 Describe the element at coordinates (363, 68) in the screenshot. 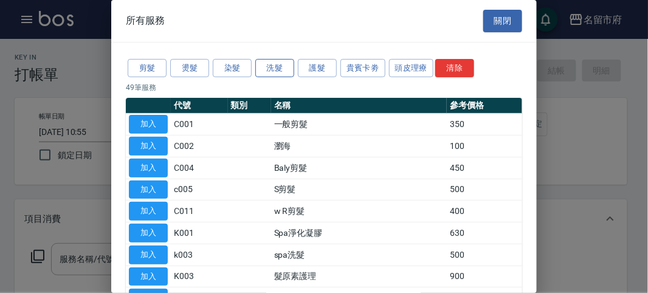

I see `button: 貴賓卡劵` at that location.